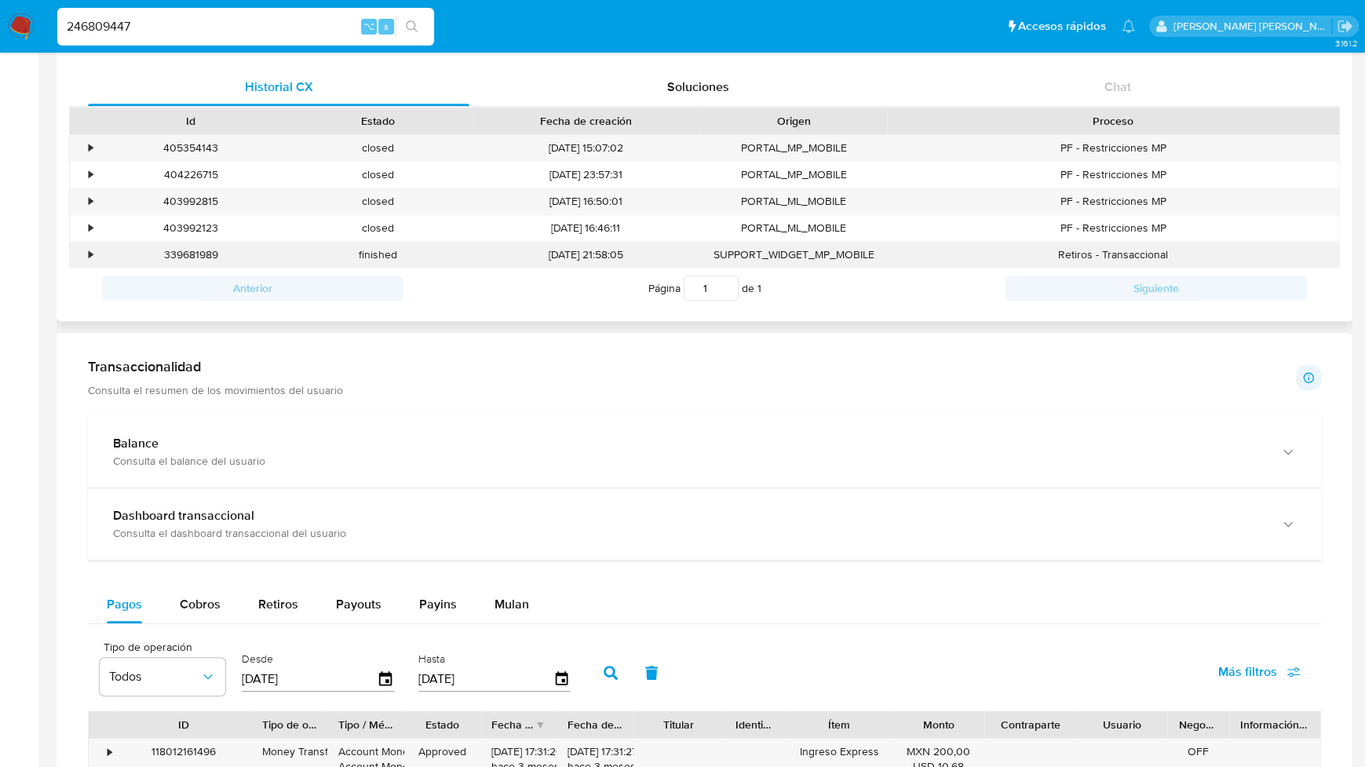  I want to click on div: Fecha de creación, so click(585, 121).